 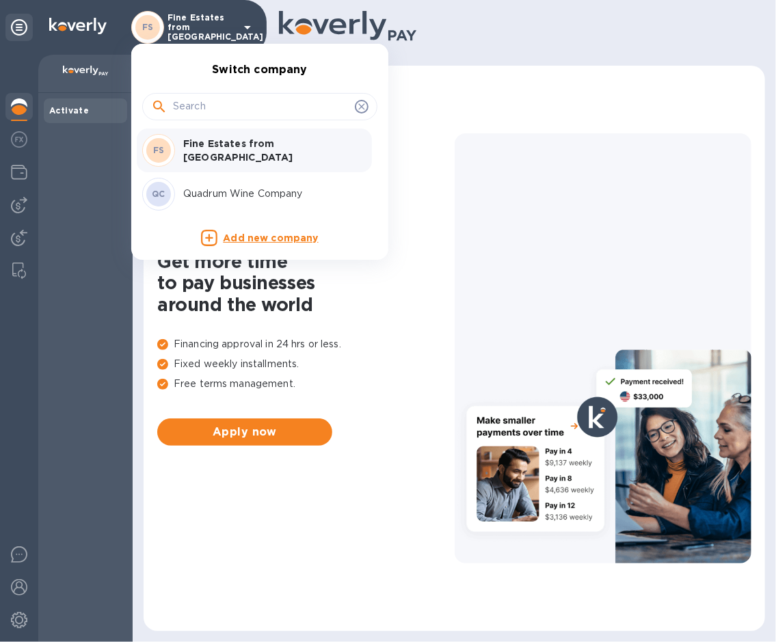 I want to click on p: Quadrum Wine Company, so click(x=269, y=193).